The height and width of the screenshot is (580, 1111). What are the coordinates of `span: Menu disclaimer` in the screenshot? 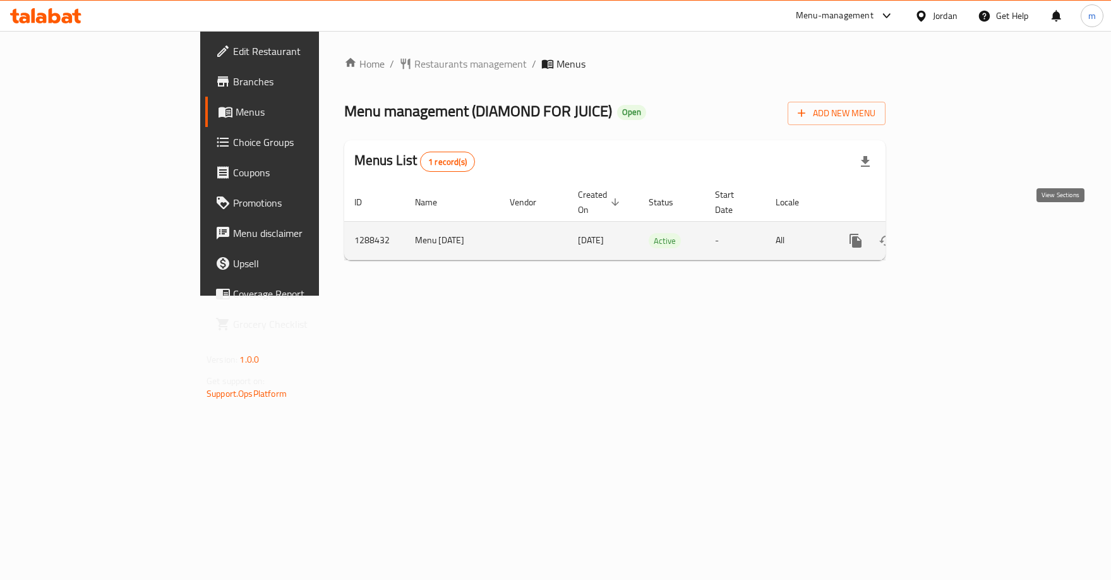 It's located at (304, 233).